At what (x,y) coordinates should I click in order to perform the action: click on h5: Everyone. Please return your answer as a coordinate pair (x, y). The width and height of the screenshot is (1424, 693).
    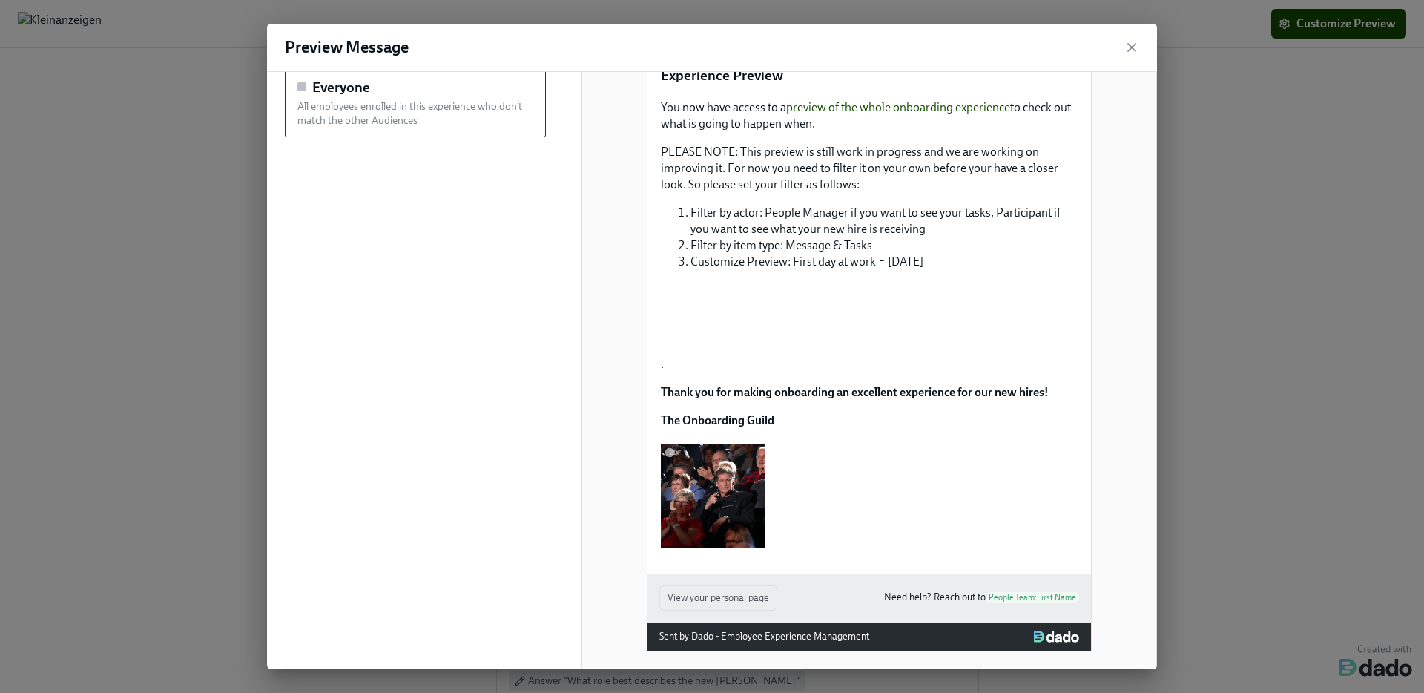
    Looking at the image, I should click on (341, 88).